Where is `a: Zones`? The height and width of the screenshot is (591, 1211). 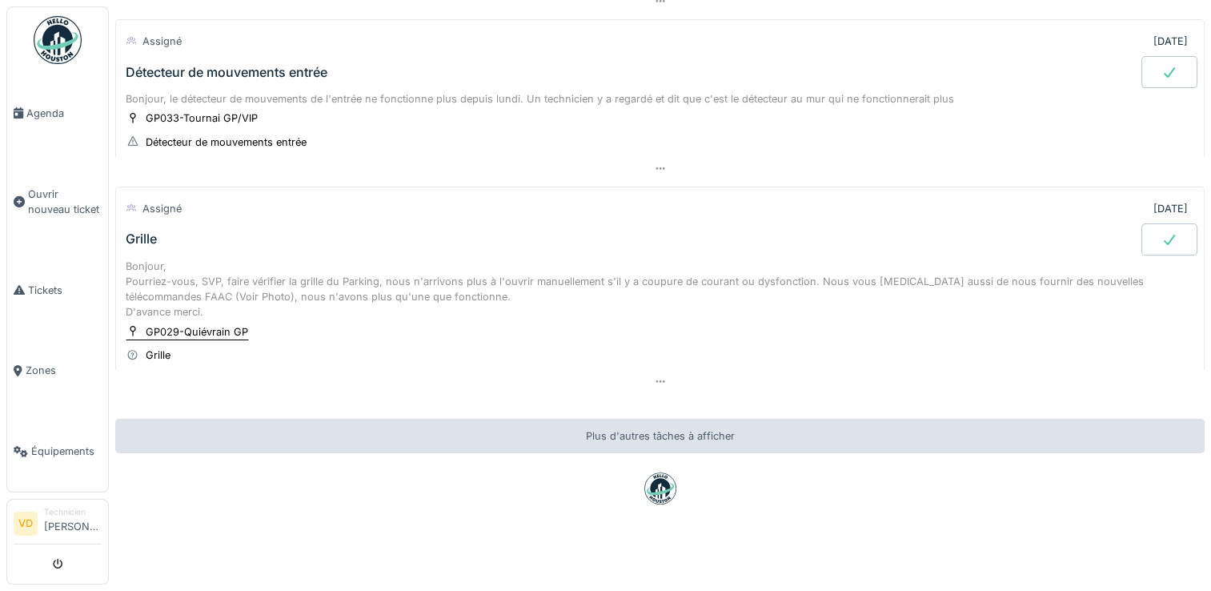 a: Zones is located at coordinates (58, 371).